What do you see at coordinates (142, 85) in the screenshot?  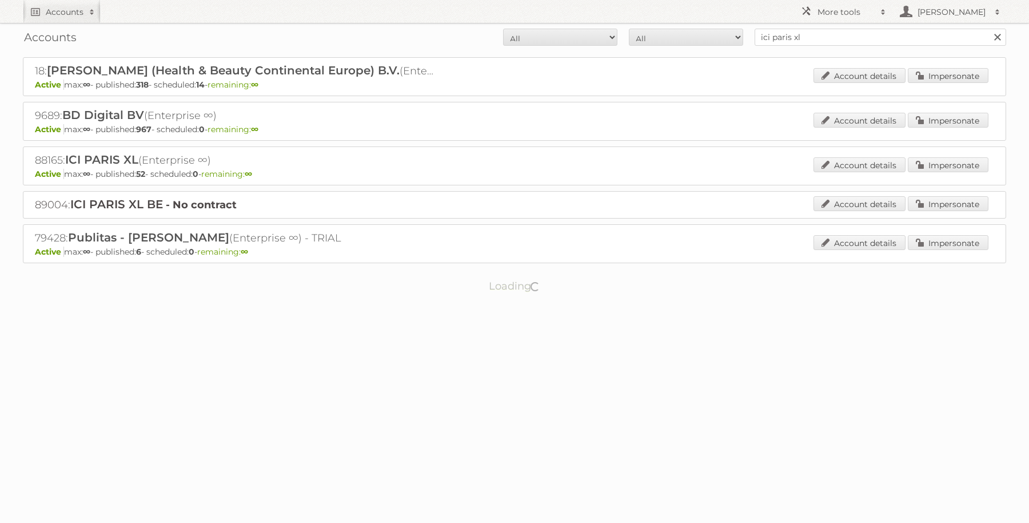 I see `strong: 318` at bounding box center [142, 85].